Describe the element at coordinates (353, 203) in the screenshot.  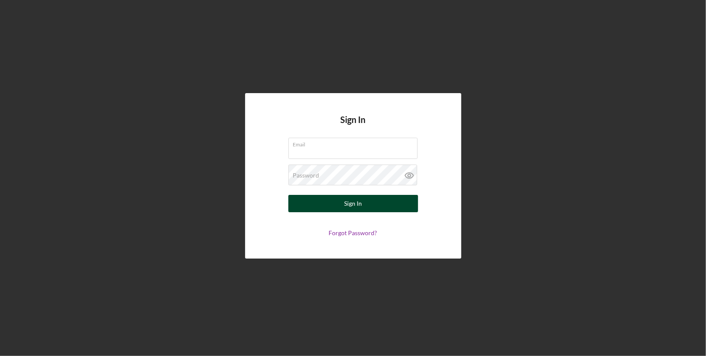
I see `button: Sign In` at that location.